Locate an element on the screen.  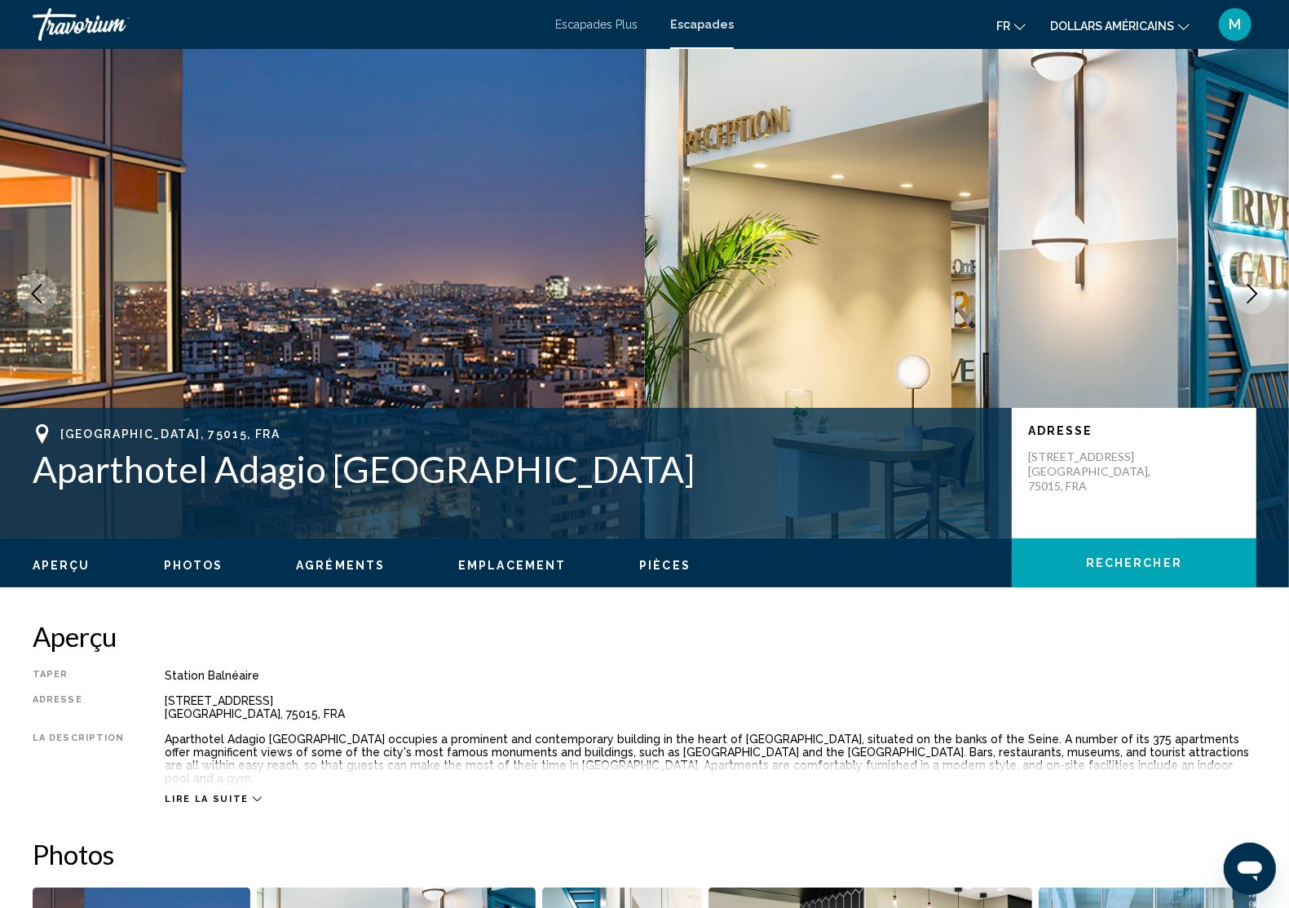
font: M is located at coordinates (1235, 24).